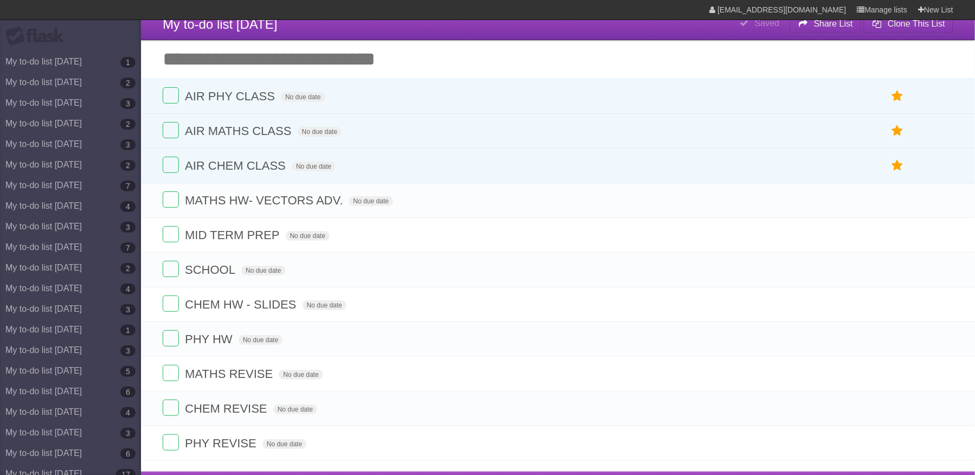 Image resolution: width=975 pixels, height=475 pixels. I want to click on span: PHY REVISE, so click(222, 443).